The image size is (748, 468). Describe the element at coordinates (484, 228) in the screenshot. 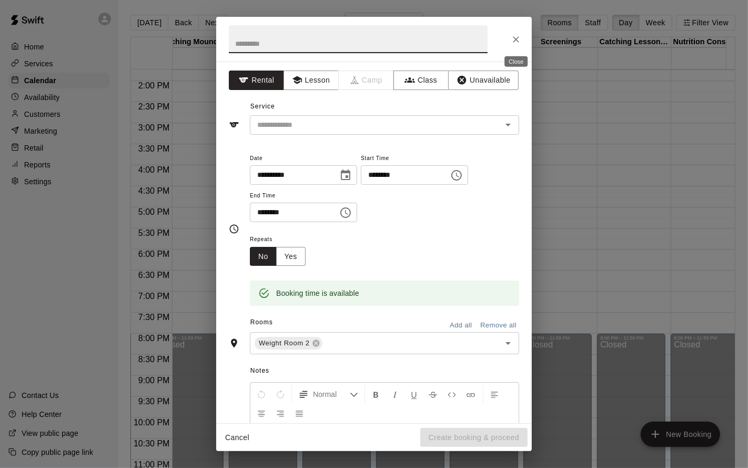

I see `div: 5:00 PM – 6:00 PM: Full Service Sports Performance` at that location.